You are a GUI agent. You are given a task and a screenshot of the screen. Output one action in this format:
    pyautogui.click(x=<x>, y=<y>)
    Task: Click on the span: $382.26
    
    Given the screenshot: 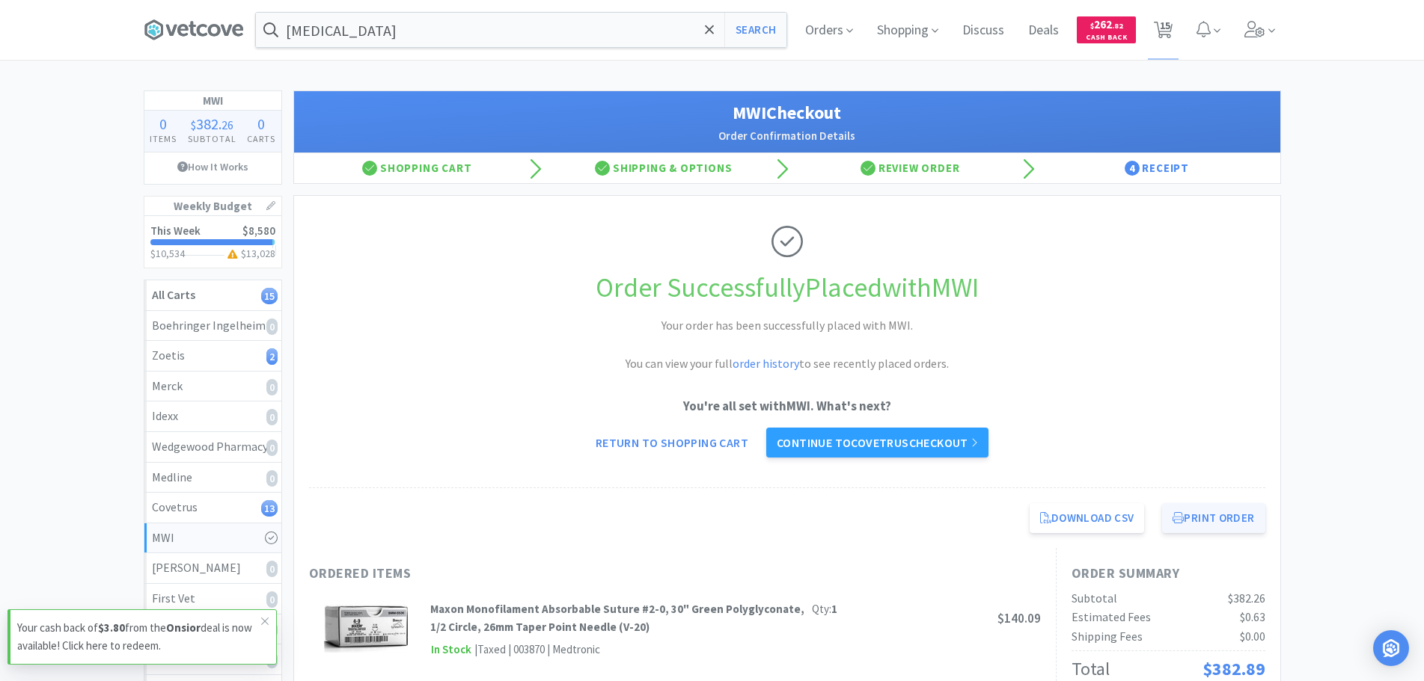 What is the action you would take?
    pyautogui.click(x=1246, y=598)
    